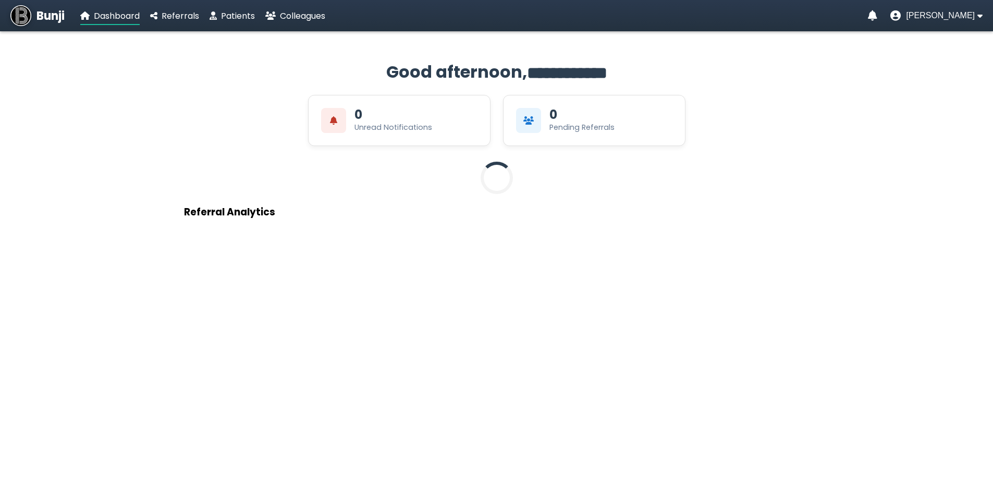  What do you see at coordinates (497, 72) in the screenshot?
I see `h2: Good afternoon,` at bounding box center [497, 72].